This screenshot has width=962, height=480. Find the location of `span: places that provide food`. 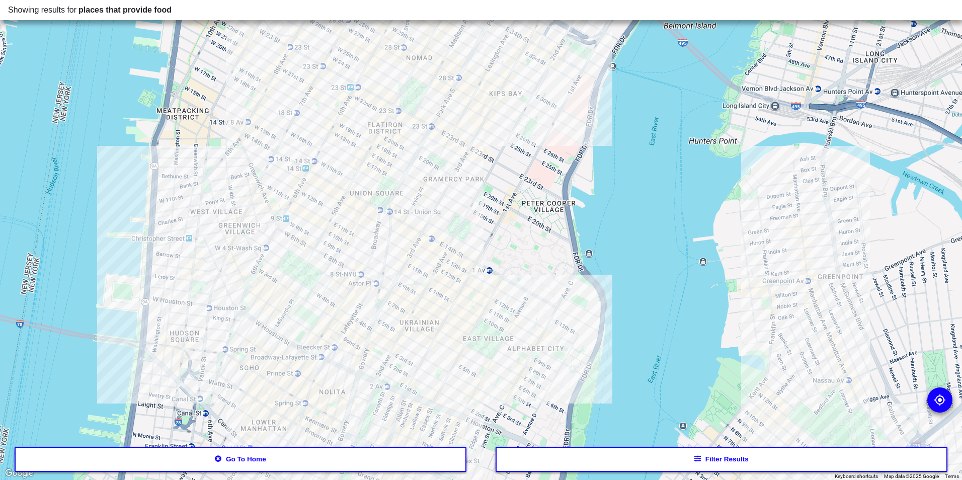

span: places that provide food is located at coordinates (125, 10).